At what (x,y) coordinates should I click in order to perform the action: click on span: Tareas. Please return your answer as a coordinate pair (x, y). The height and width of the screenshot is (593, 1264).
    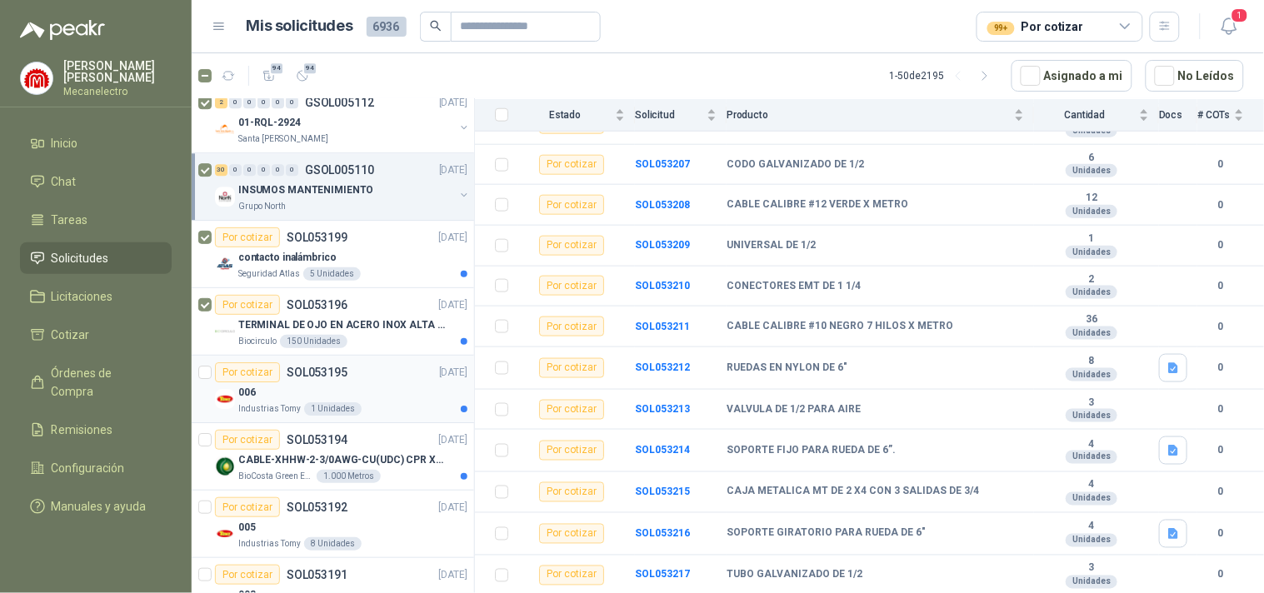
    Looking at the image, I should click on (70, 220).